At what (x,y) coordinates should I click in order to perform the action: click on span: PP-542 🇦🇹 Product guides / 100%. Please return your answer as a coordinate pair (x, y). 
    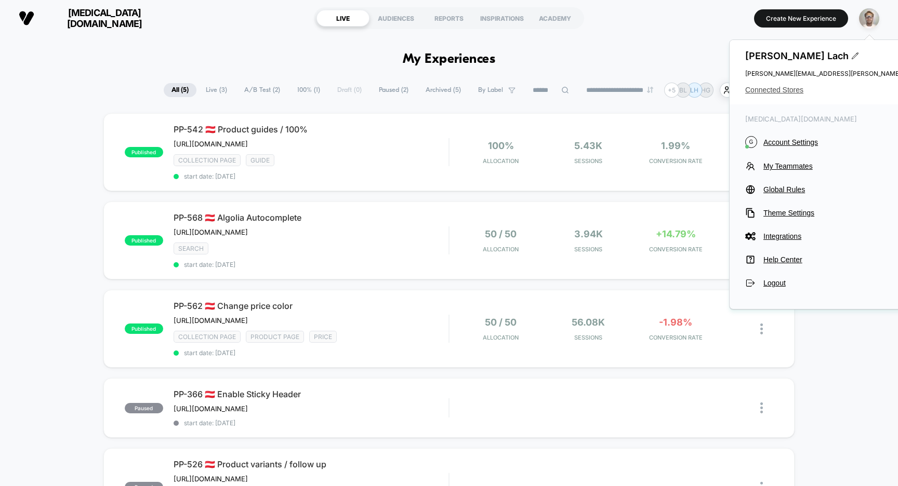
    Looking at the image, I should click on (311, 129).